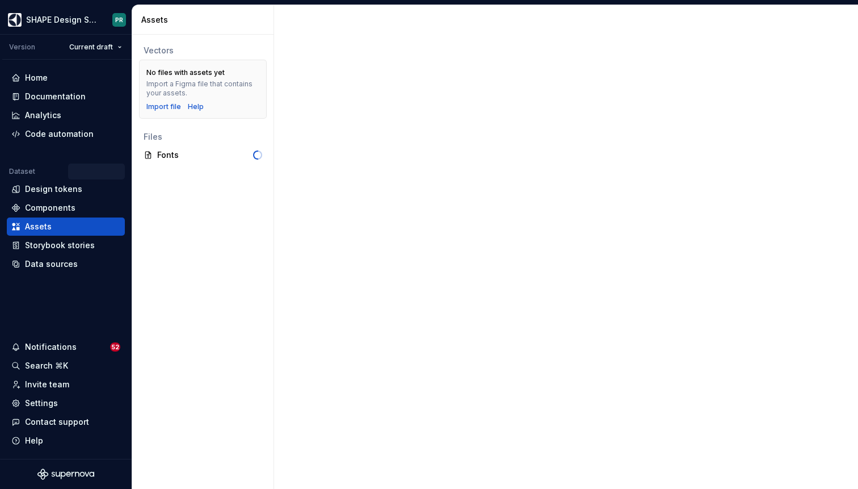 Image resolution: width=858 pixels, height=489 pixels. I want to click on a: Documentation, so click(66, 96).